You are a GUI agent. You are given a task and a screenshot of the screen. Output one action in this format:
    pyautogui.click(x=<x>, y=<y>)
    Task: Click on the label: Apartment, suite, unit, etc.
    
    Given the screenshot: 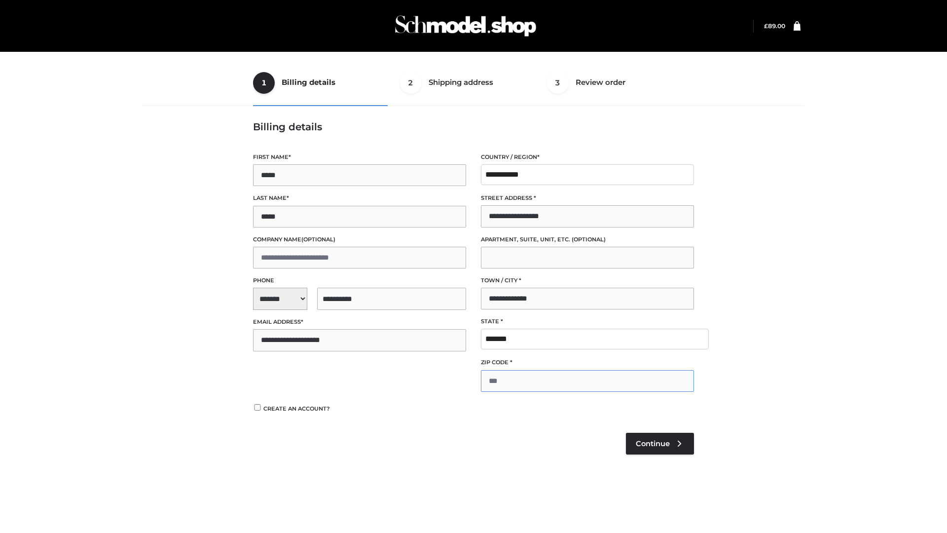 What is the action you would take?
    pyautogui.click(x=587, y=239)
    